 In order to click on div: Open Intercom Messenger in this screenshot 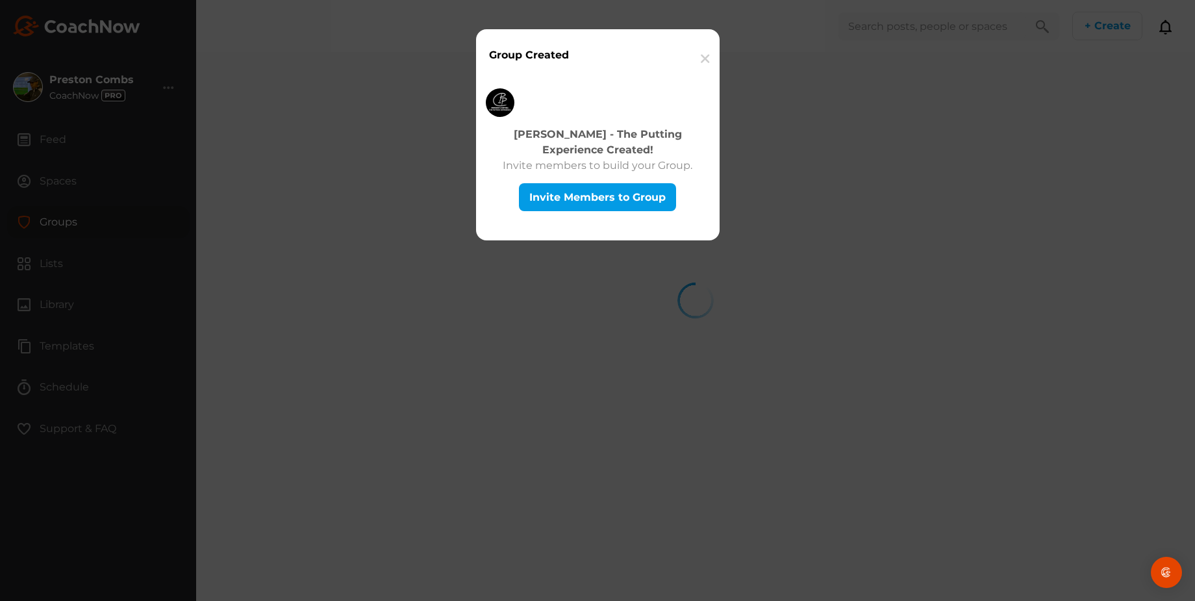, I will do `click(1166, 572)`.